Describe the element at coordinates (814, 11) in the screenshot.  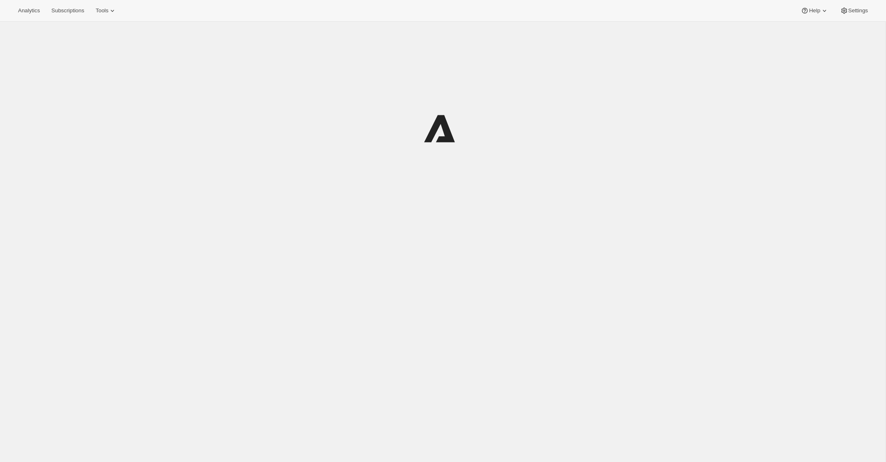
I see `span: Help` at that location.